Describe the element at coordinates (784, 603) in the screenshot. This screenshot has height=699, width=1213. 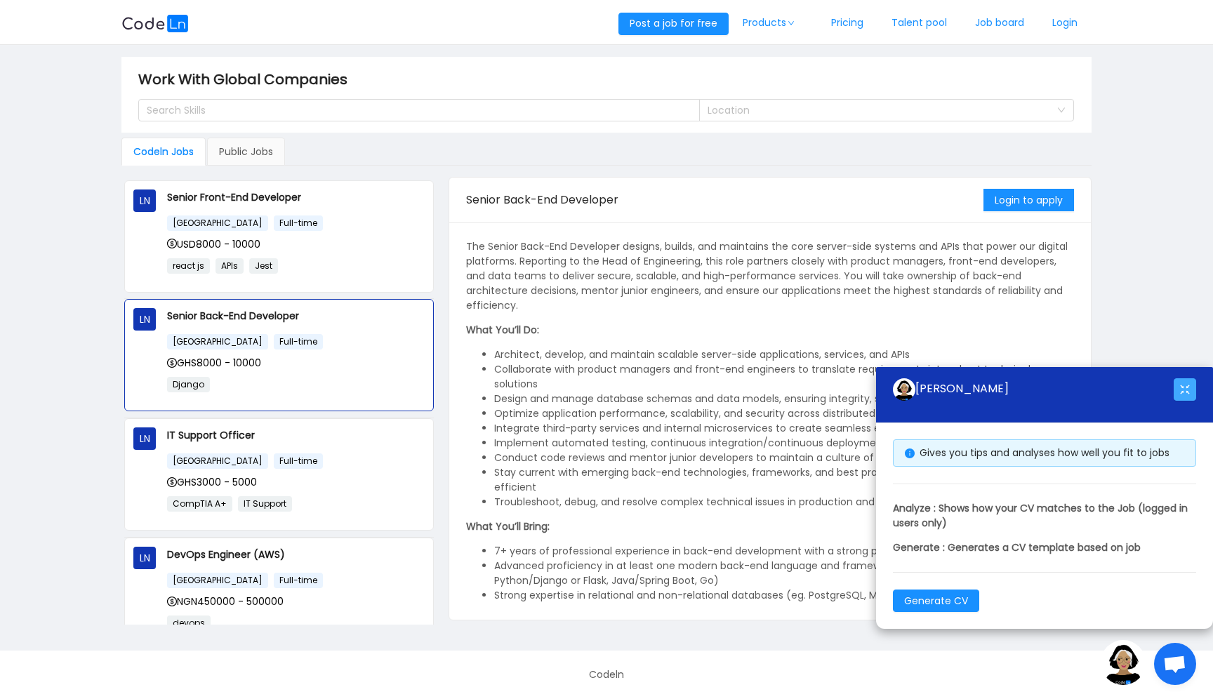
I see `li: Strong expertise in relational and non-relational databases (eg. PostgreSQL, MySQL, MongoDB), dat...` at that location.